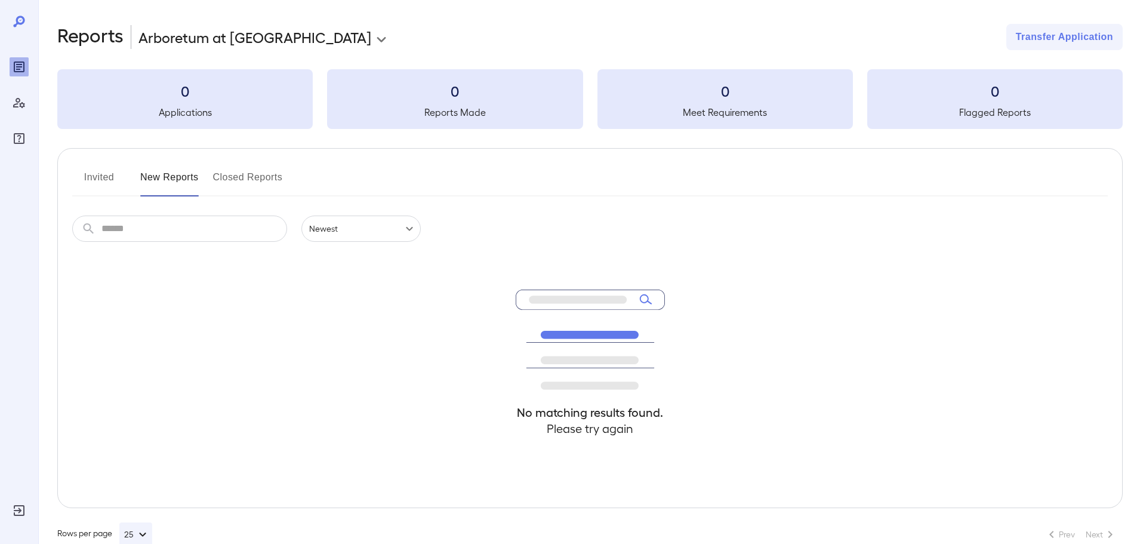  Describe the element at coordinates (1065, 37) in the screenshot. I see `button: Transfer Application` at that location.